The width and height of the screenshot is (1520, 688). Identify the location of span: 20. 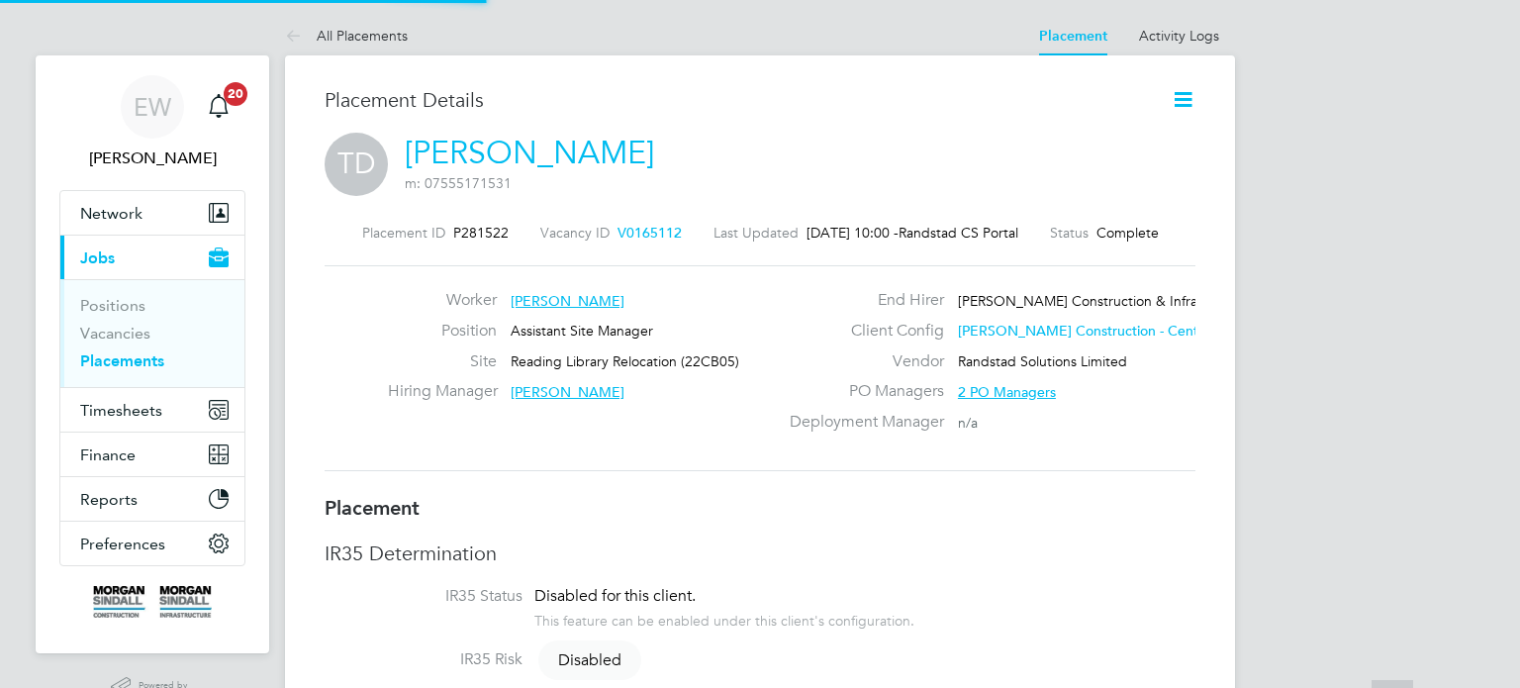
(236, 94).